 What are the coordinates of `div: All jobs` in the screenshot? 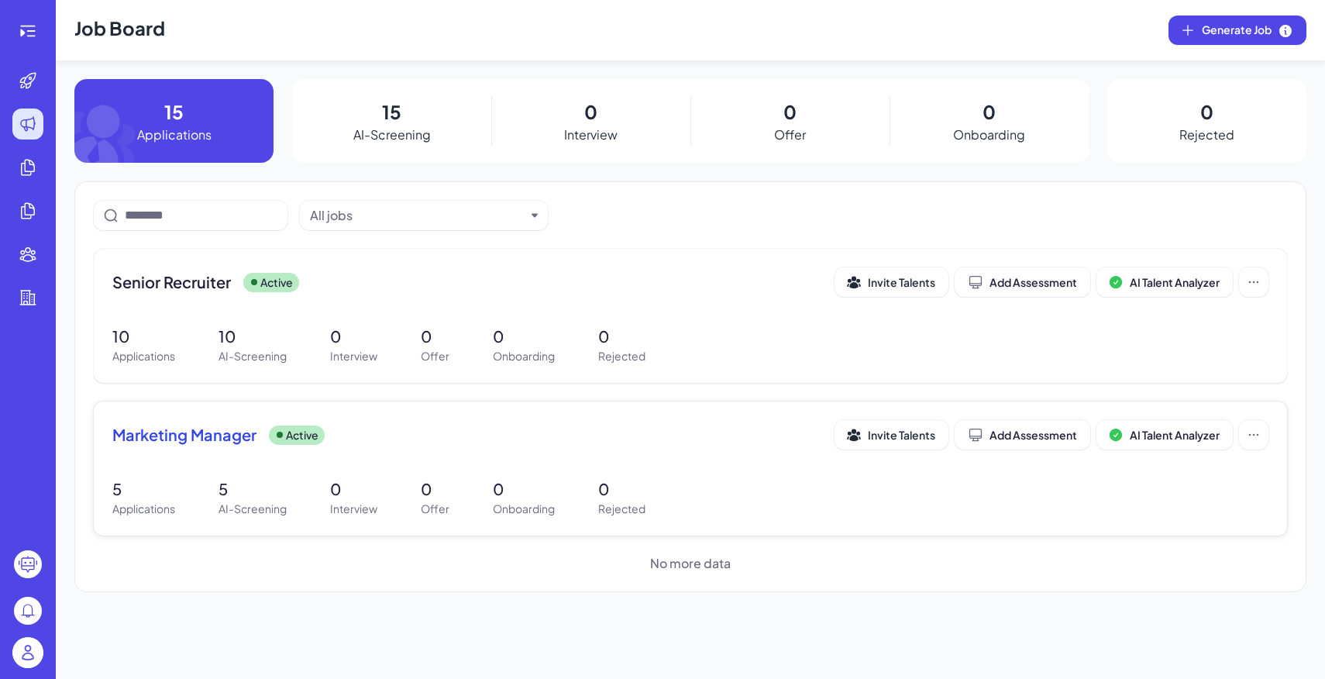 It's located at (331, 215).